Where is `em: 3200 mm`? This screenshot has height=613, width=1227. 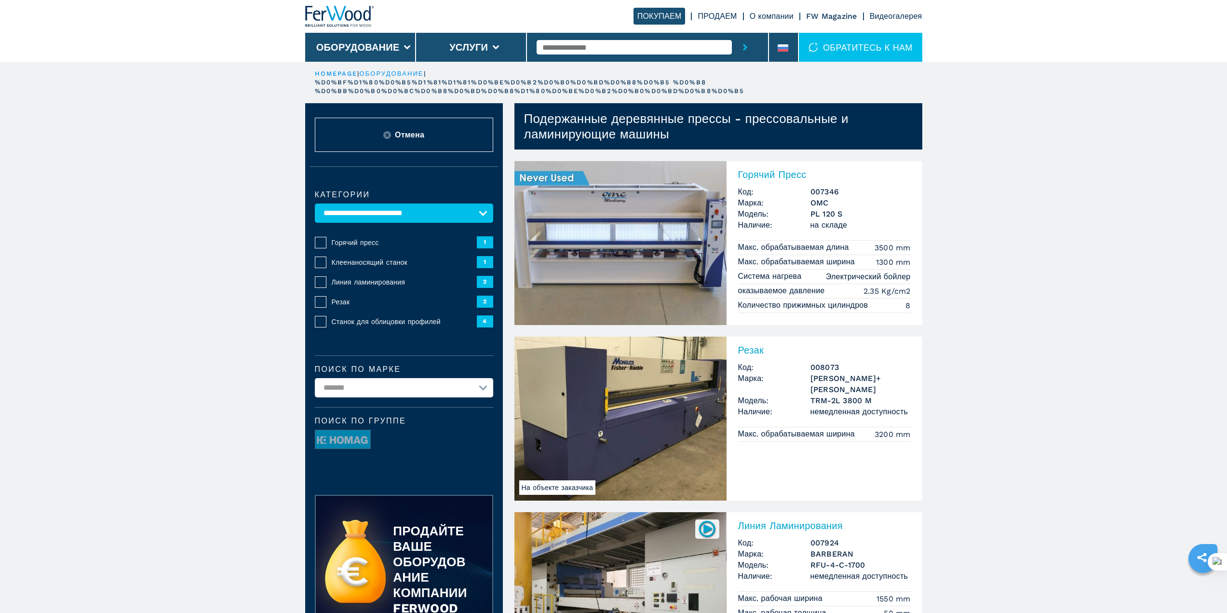 em: 3200 mm is located at coordinates (892, 434).